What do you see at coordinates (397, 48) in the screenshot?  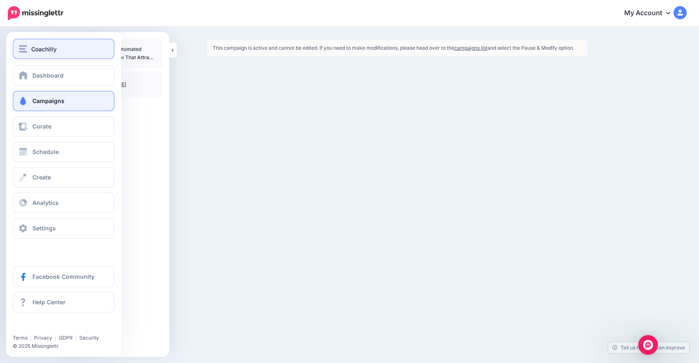 I see `div: This campaign is active and cannot be edited. If you need to make modifications, please head over...` at bounding box center [397, 48].